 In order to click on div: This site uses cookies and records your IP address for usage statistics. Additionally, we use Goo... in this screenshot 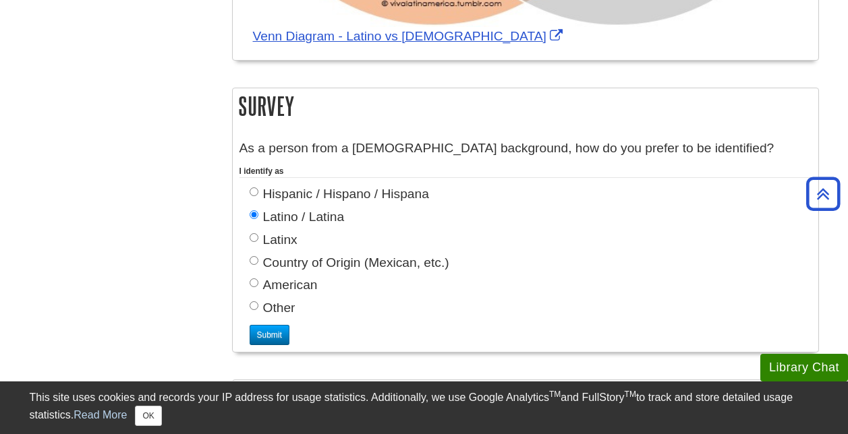, I will do `click(424, 408)`.